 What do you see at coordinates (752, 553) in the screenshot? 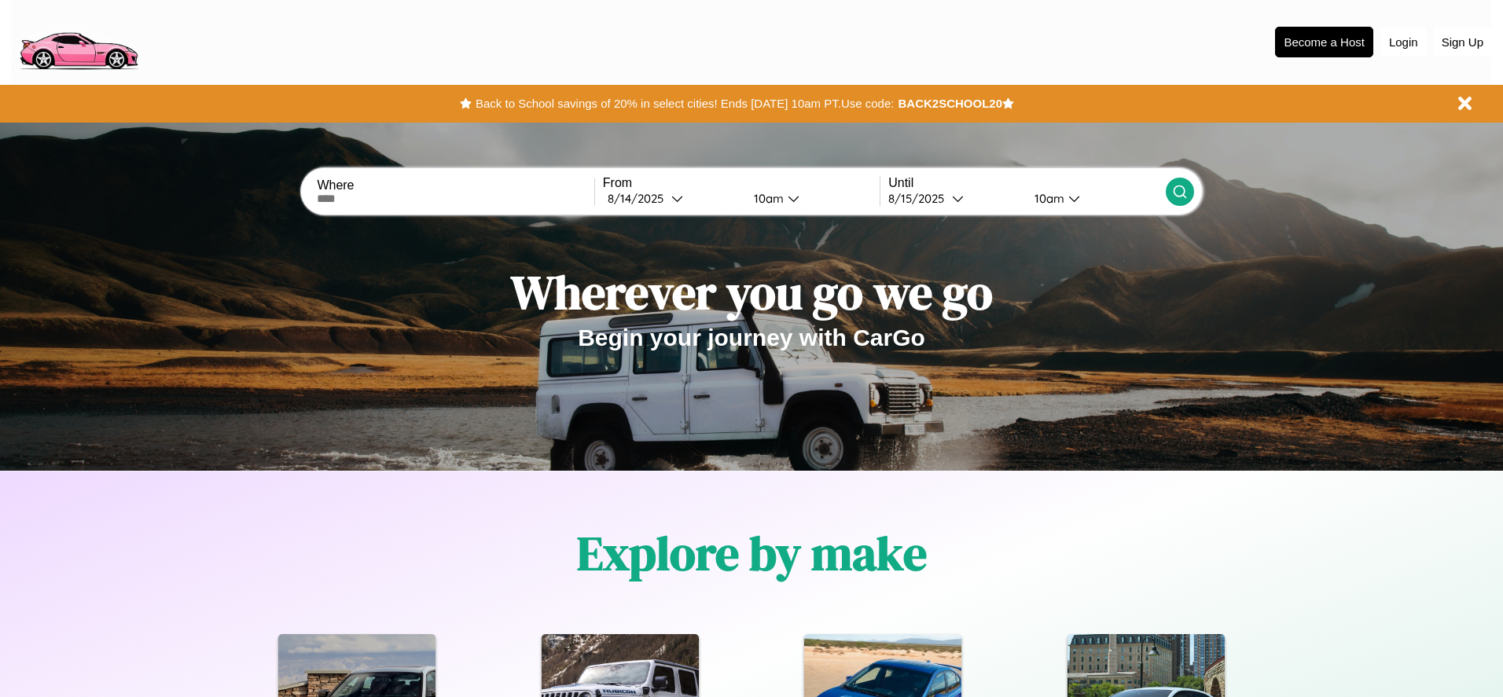
I see `h1: Explore by make` at bounding box center [752, 553].